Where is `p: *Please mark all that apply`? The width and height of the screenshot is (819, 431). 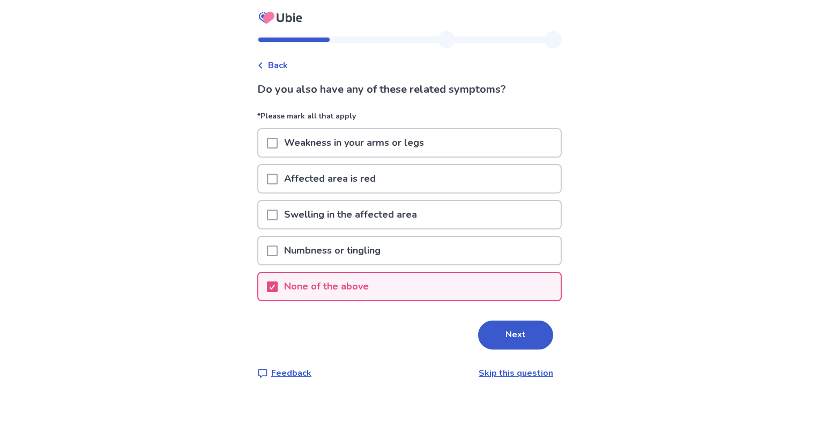
p: *Please mark all that apply is located at coordinates (409, 119).